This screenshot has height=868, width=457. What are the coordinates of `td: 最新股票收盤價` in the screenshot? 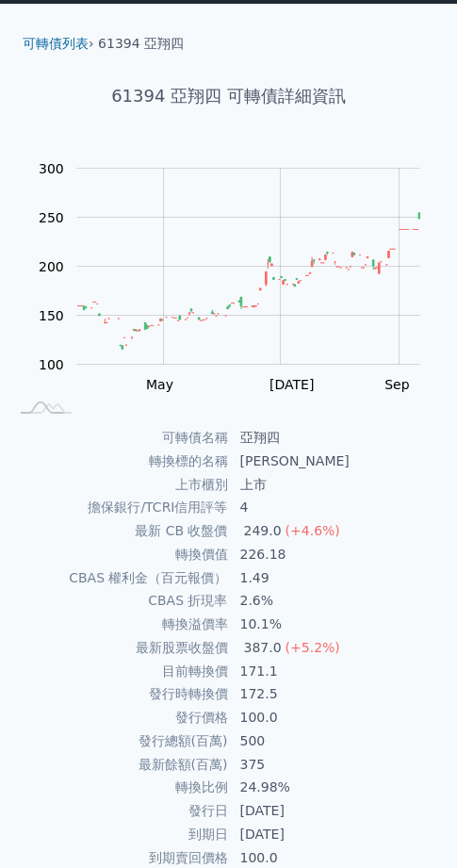 It's located at (118, 647).